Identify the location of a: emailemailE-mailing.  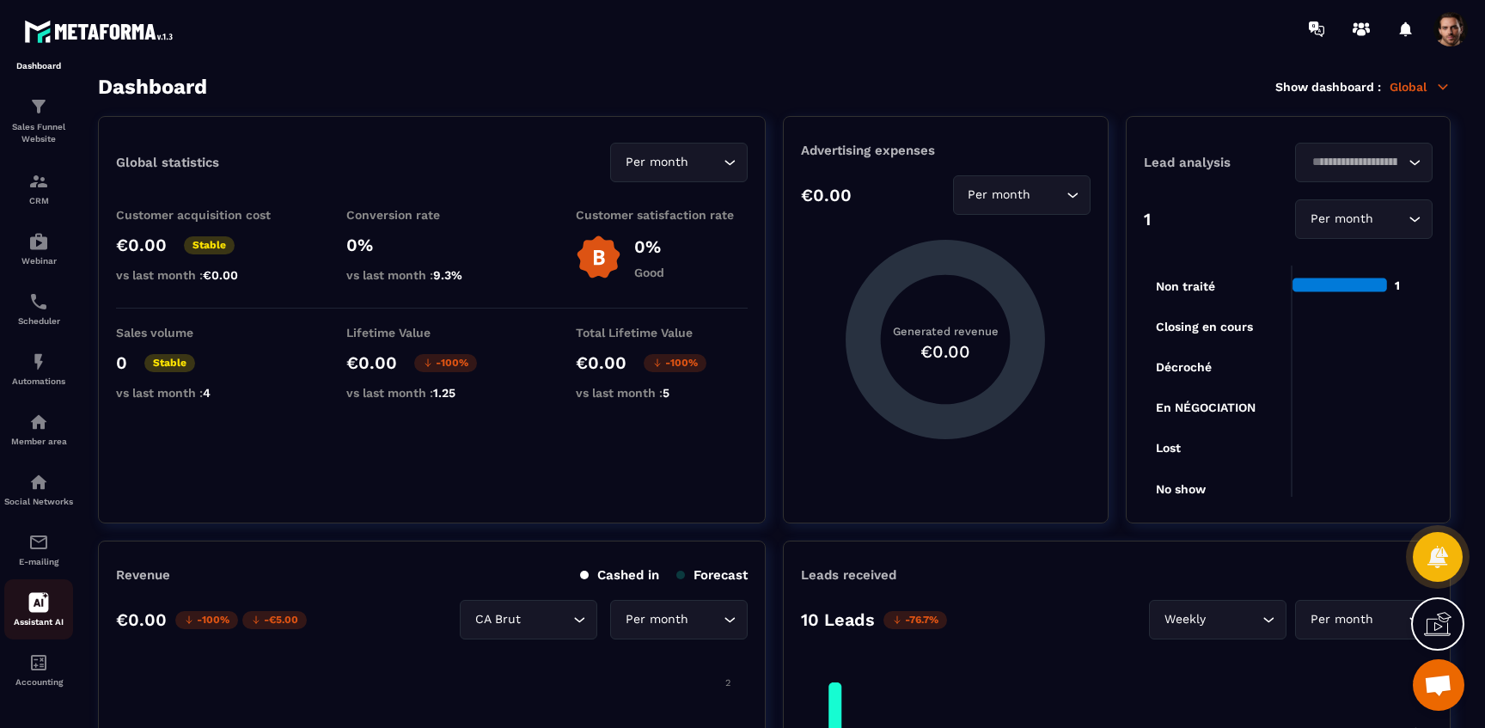
(39, 549).